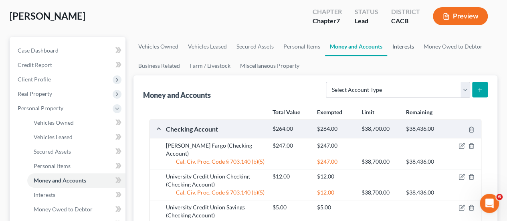  I want to click on span: Credit Report, so click(35, 65).